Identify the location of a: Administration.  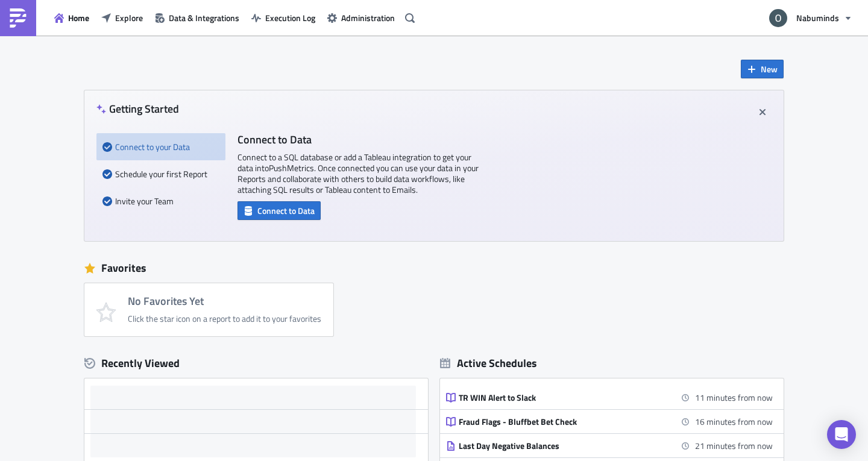
(361, 17).